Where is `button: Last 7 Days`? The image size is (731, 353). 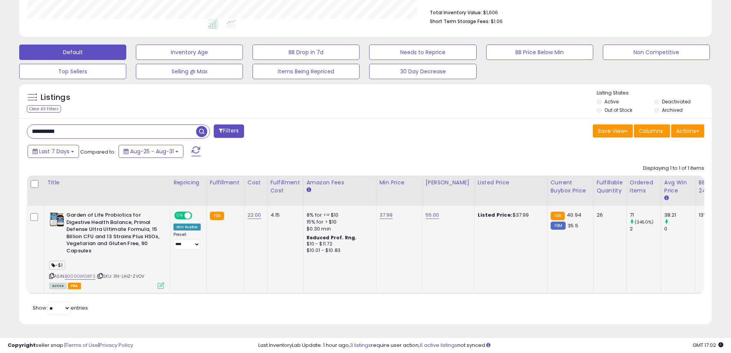
button: Last 7 Days is located at coordinates (53, 151).